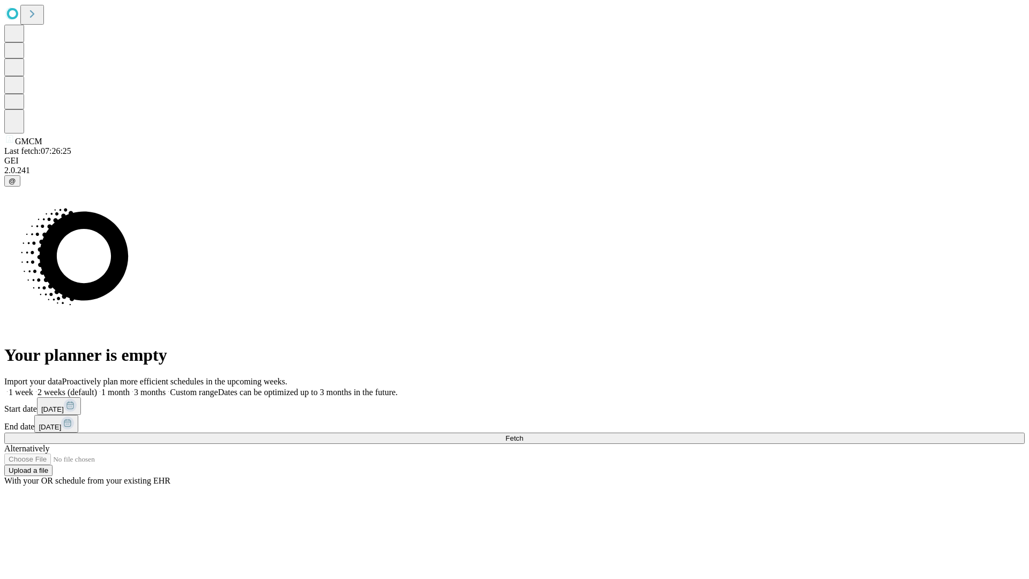  I want to click on span: Last fetch: 07:26:25, so click(38, 151).